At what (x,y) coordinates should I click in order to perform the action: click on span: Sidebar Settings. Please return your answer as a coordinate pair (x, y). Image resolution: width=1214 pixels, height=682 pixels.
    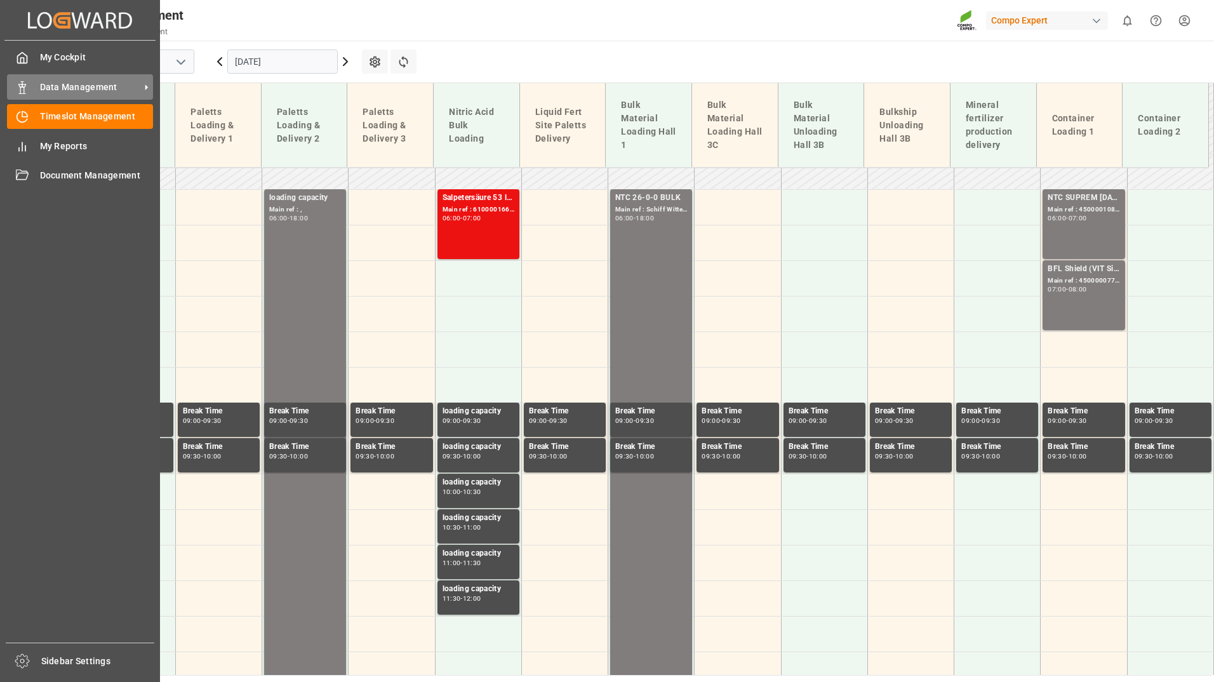
    Looking at the image, I should click on (98, 661).